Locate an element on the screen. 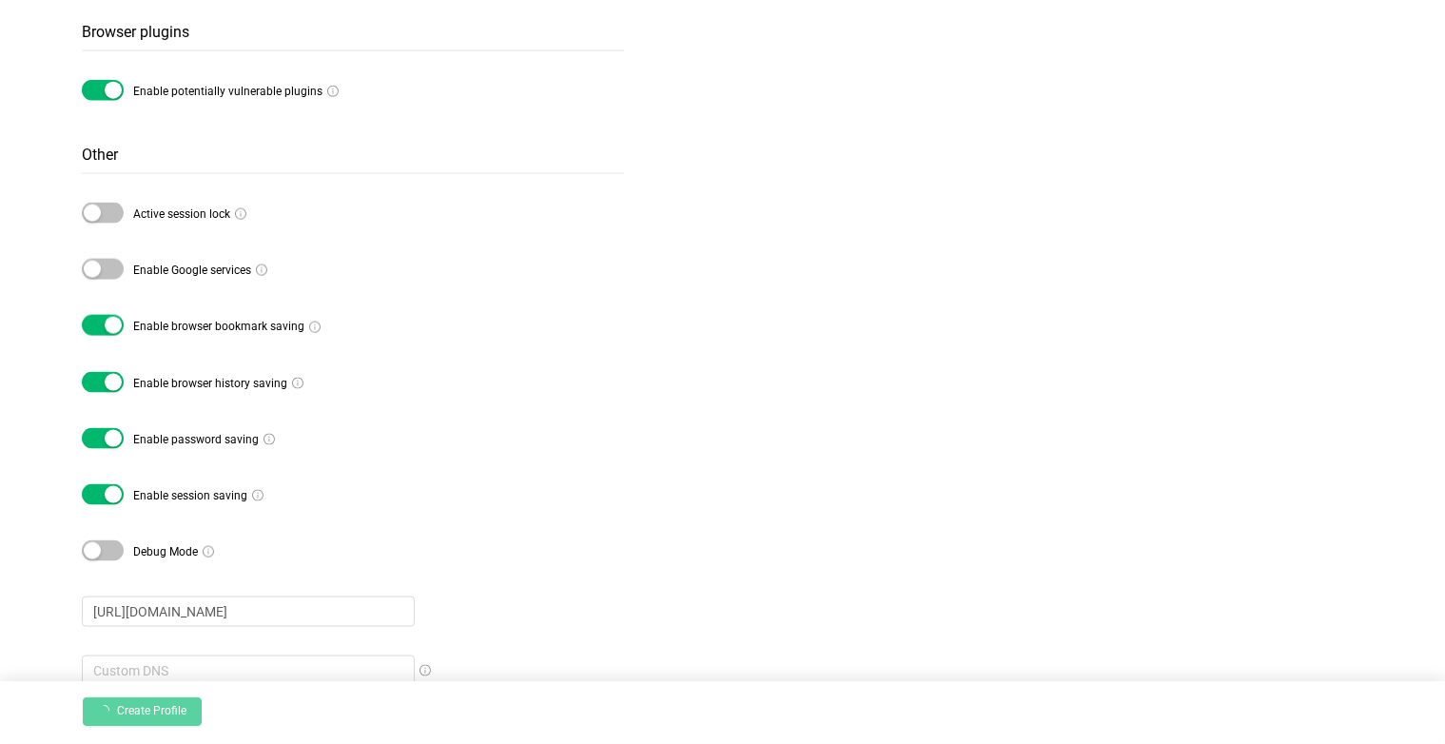 The height and width of the screenshot is (744, 1445). span: Active session lock is located at coordinates (182, 219).